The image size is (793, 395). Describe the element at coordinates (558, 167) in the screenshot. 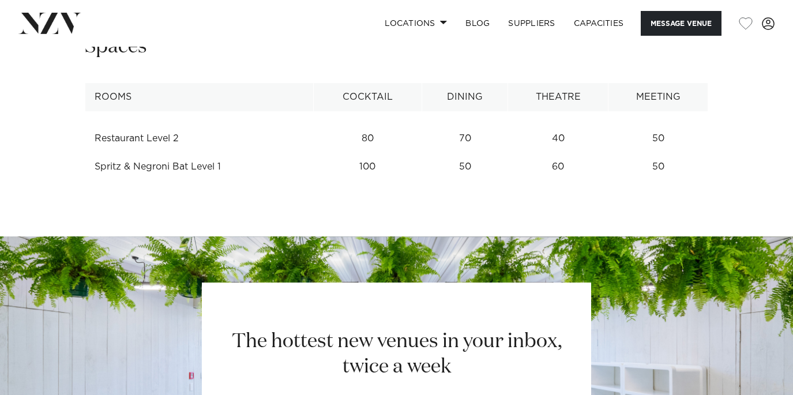

I see `td: 60` at that location.